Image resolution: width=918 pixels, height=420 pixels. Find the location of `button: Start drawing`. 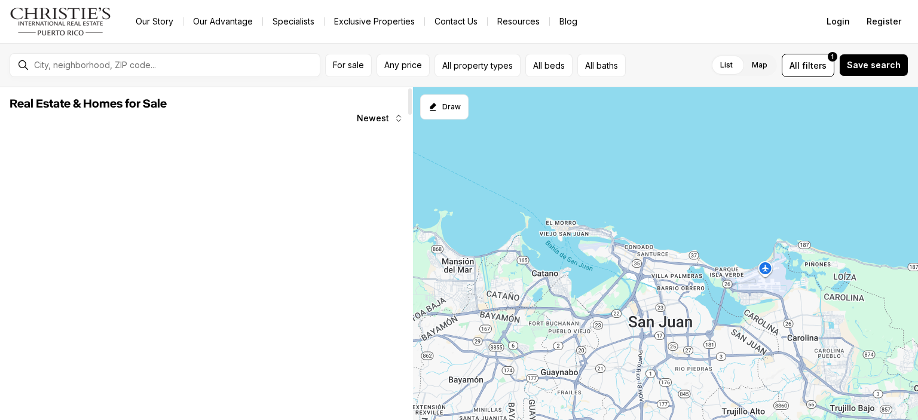

button: Start drawing is located at coordinates (444, 107).